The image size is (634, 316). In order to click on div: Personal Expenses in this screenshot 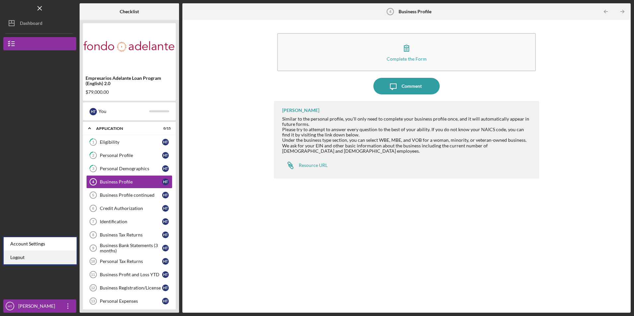, I will do `click(131, 301)`.